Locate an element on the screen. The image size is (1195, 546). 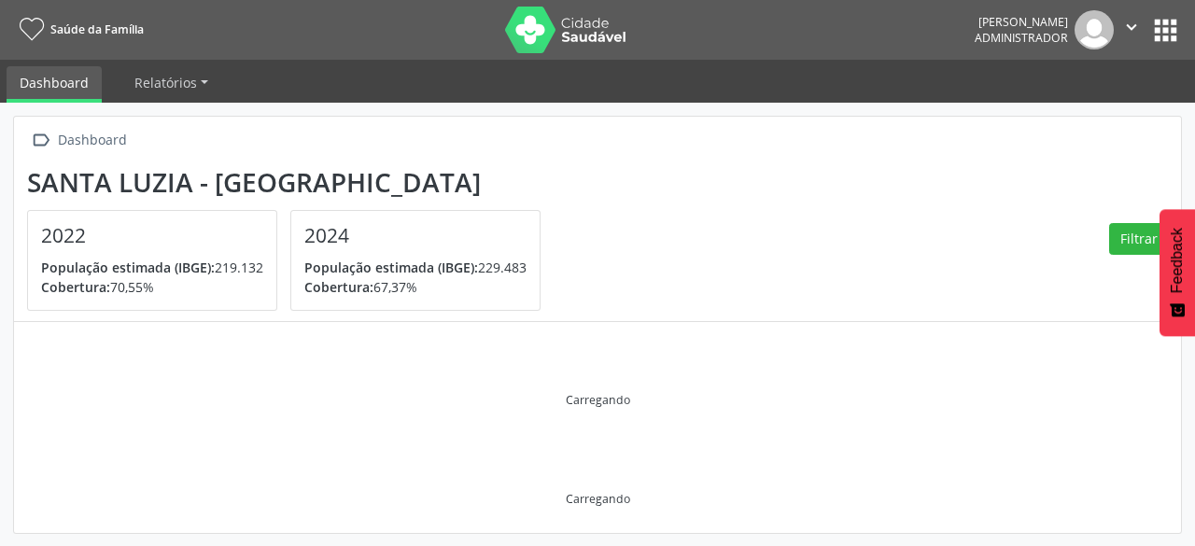
img: img is located at coordinates (1094, 30).